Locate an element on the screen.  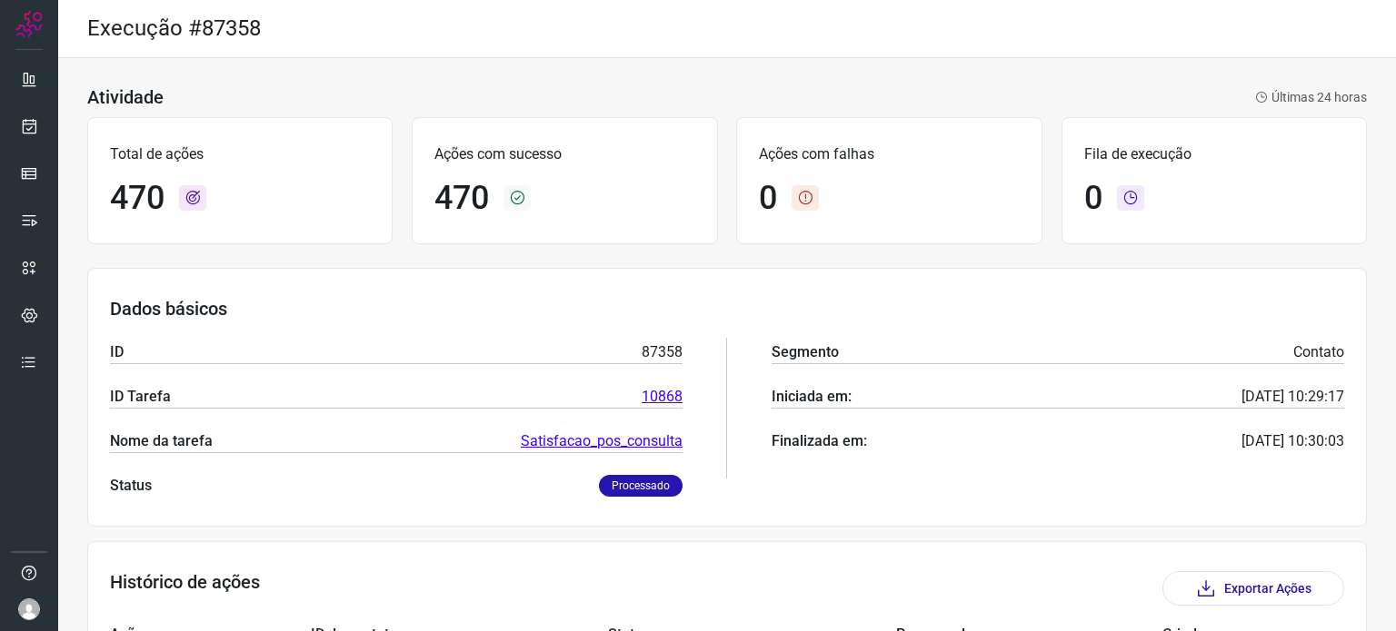
h2: Execução #87358 is located at coordinates (174, 28).